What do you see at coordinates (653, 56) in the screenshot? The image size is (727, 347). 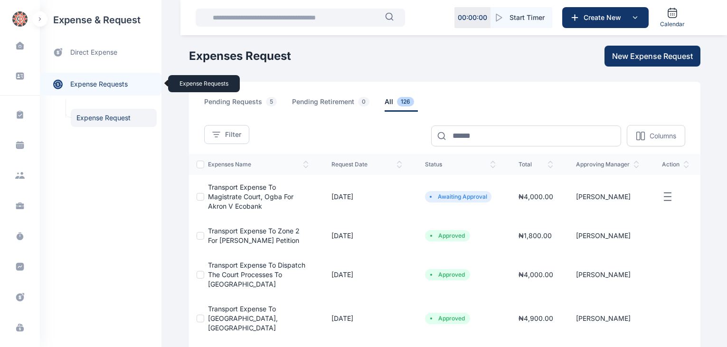 I see `button: New Expense Request` at bounding box center [653, 56].